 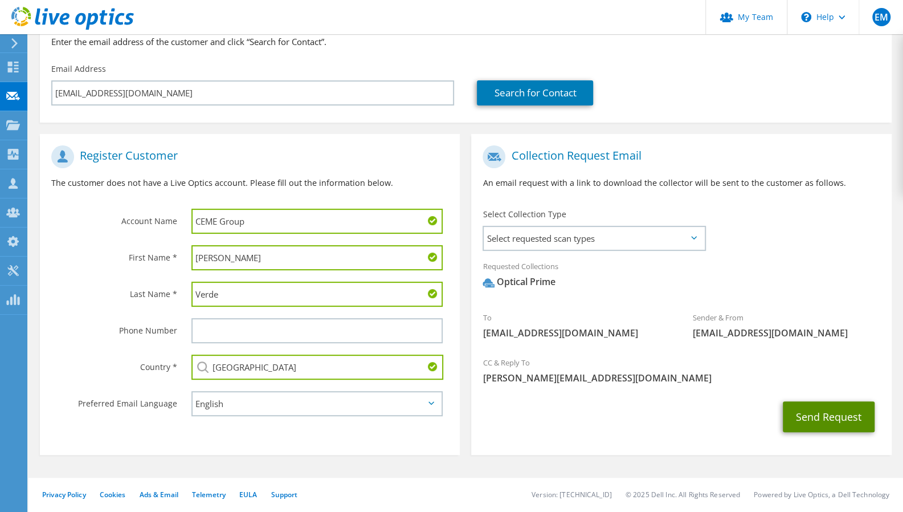 What do you see at coordinates (822, 494) in the screenshot?
I see `li: Powered by Live Optics, a Dell Technology` at bounding box center [822, 494].